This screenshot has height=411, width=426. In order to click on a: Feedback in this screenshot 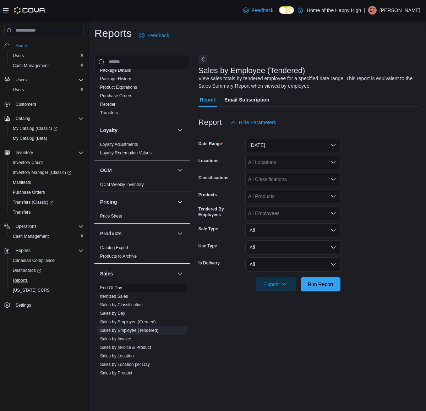, I will do `click(258, 10)`.